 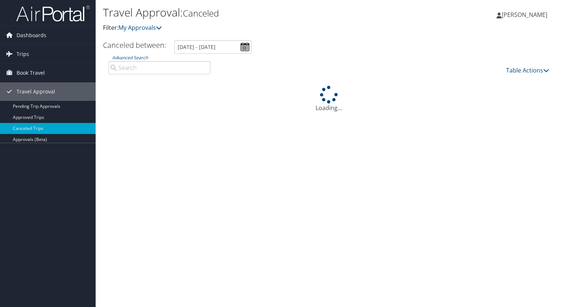 What do you see at coordinates (53, 13) in the screenshot?
I see `img: airportal-logo.png` at bounding box center [53, 13].